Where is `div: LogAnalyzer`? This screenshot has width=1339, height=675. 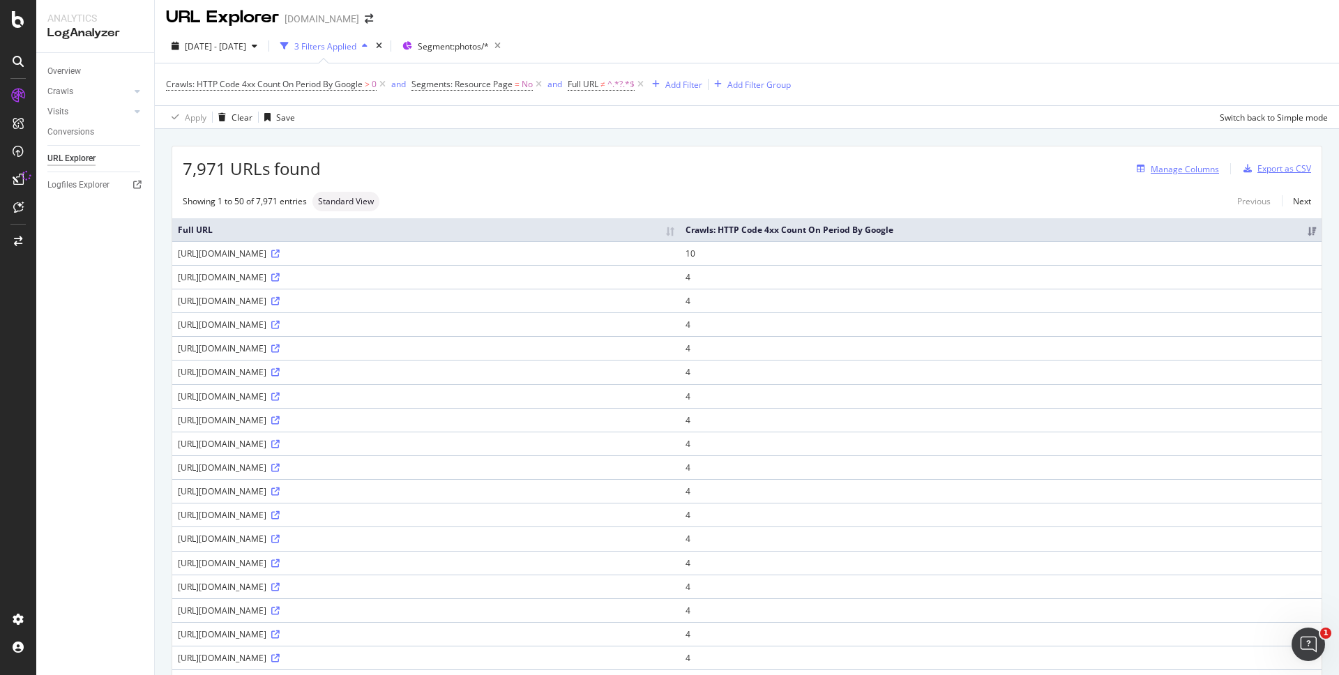 div: LogAnalyzer is located at coordinates (95, 33).